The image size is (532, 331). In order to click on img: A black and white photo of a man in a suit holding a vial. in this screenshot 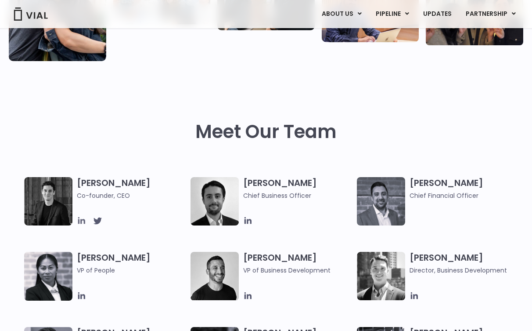, I will do `click(215, 201)`.